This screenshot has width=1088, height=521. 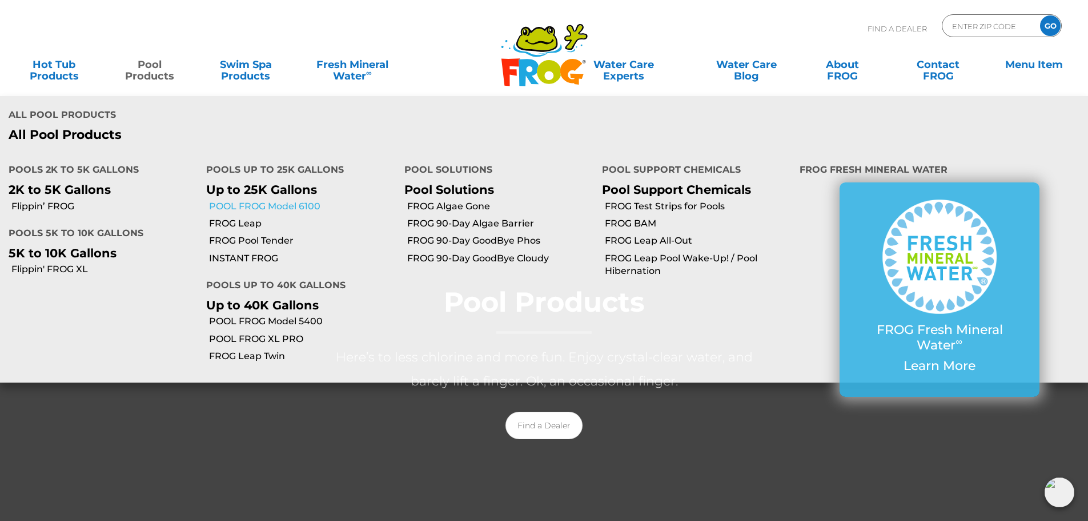 What do you see at coordinates (302, 339) in the screenshot?
I see `a: POOL FROG XL PRO` at bounding box center [302, 339].